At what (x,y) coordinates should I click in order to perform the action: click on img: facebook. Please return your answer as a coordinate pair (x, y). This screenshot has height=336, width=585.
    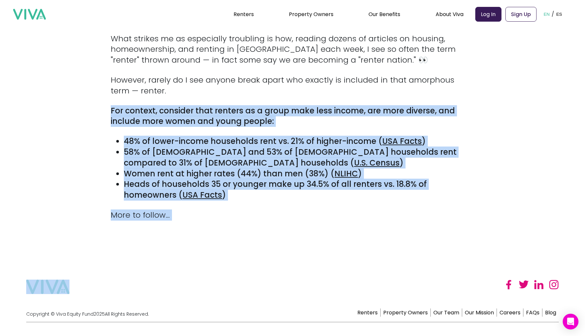
    Looking at the image, I should click on (509, 284).